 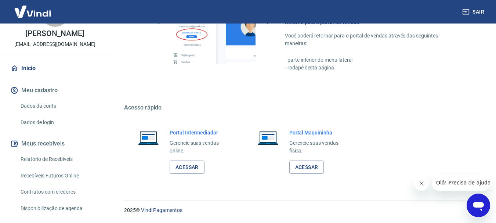 I want to click on p: Gerencie suas vendas física., so click(x=320, y=147).